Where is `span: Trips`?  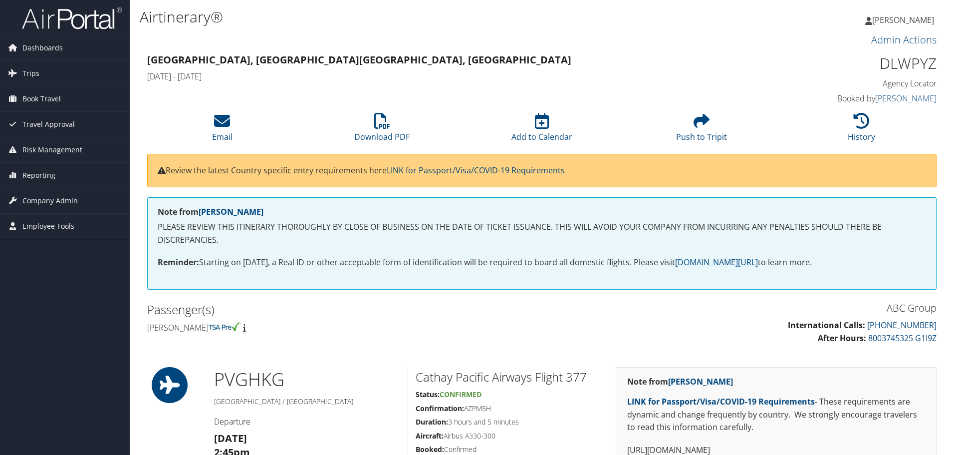
span: Trips is located at coordinates (31, 73).